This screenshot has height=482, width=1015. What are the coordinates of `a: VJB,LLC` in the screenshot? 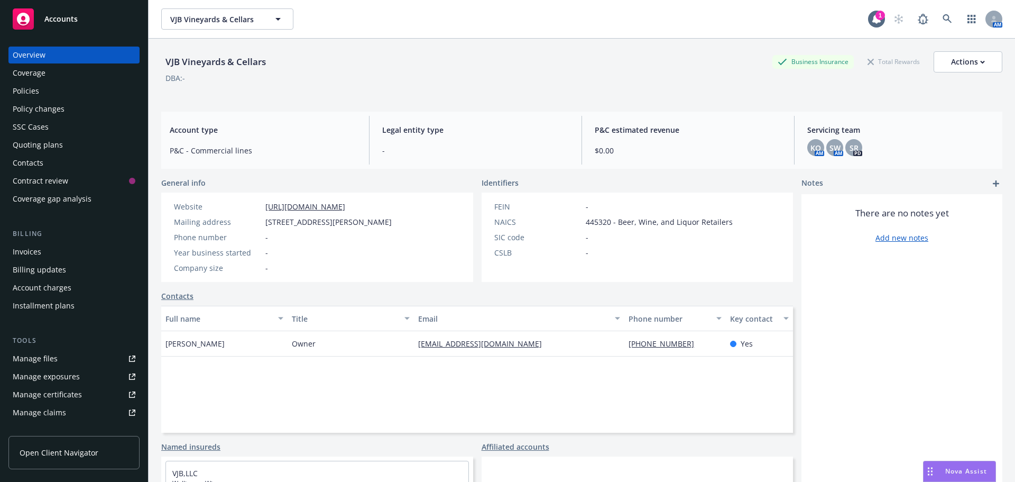 It's located at (185, 473).